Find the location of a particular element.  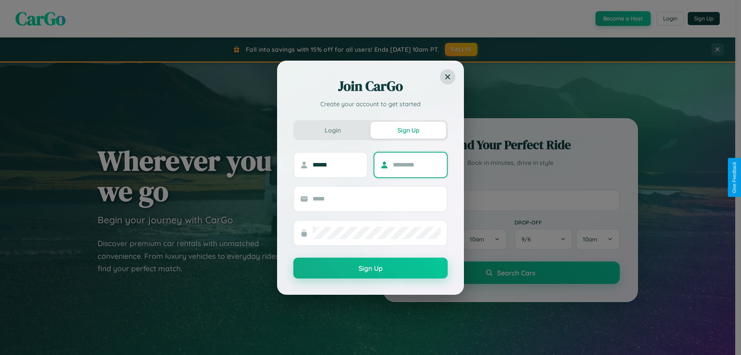

button: Login is located at coordinates (333, 130).